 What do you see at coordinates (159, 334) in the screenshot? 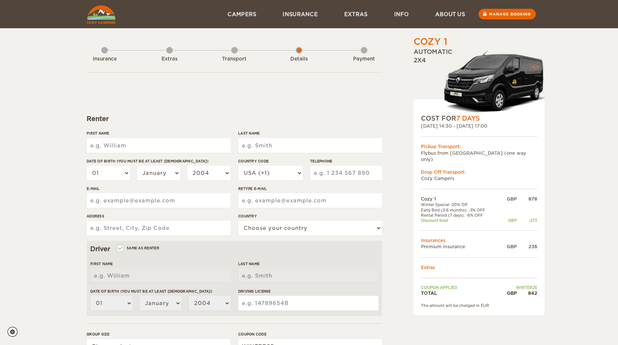
I see `label: Group size` at bounding box center [159, 334].